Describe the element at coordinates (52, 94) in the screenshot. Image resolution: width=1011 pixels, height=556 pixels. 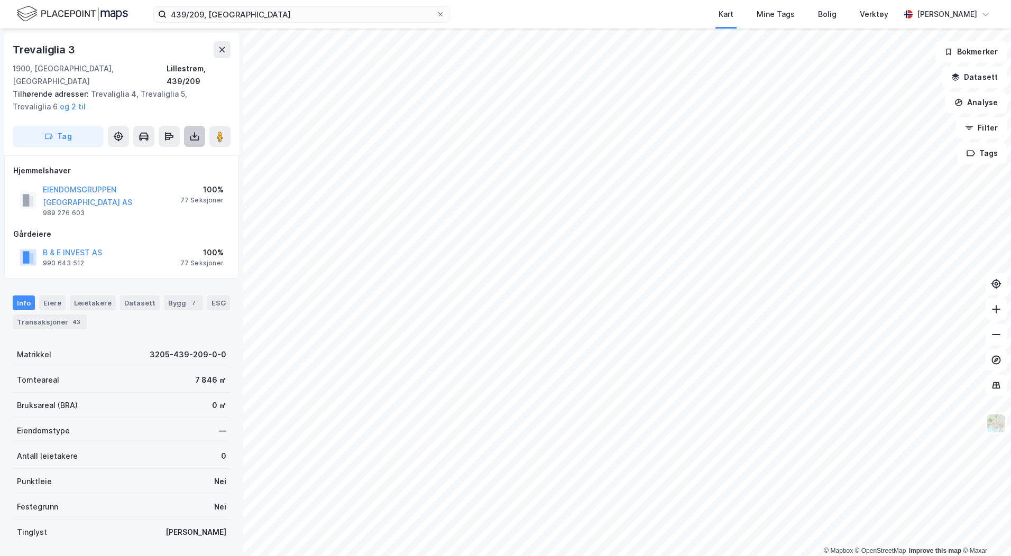
I see `span: Tilhørende adresser:` at that location.